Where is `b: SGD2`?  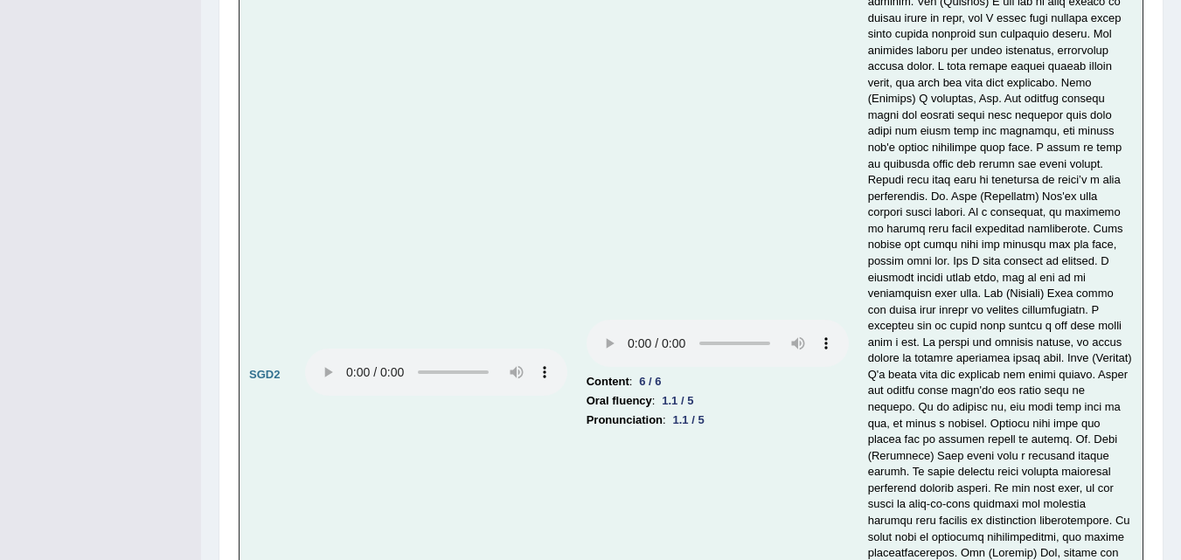 b: SGD2 is located at coordinates (264, 374).